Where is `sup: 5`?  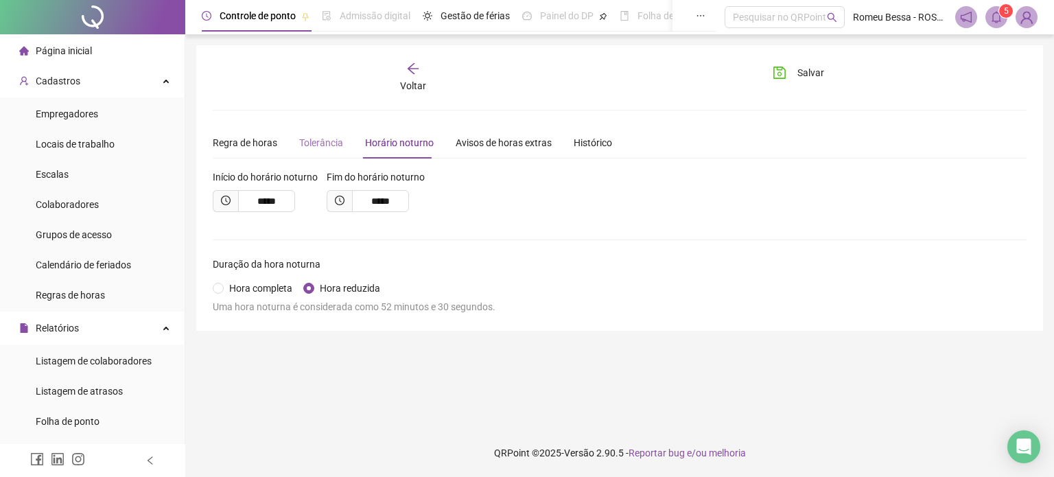
sup: 5 is located at coordinates (1006, 11).